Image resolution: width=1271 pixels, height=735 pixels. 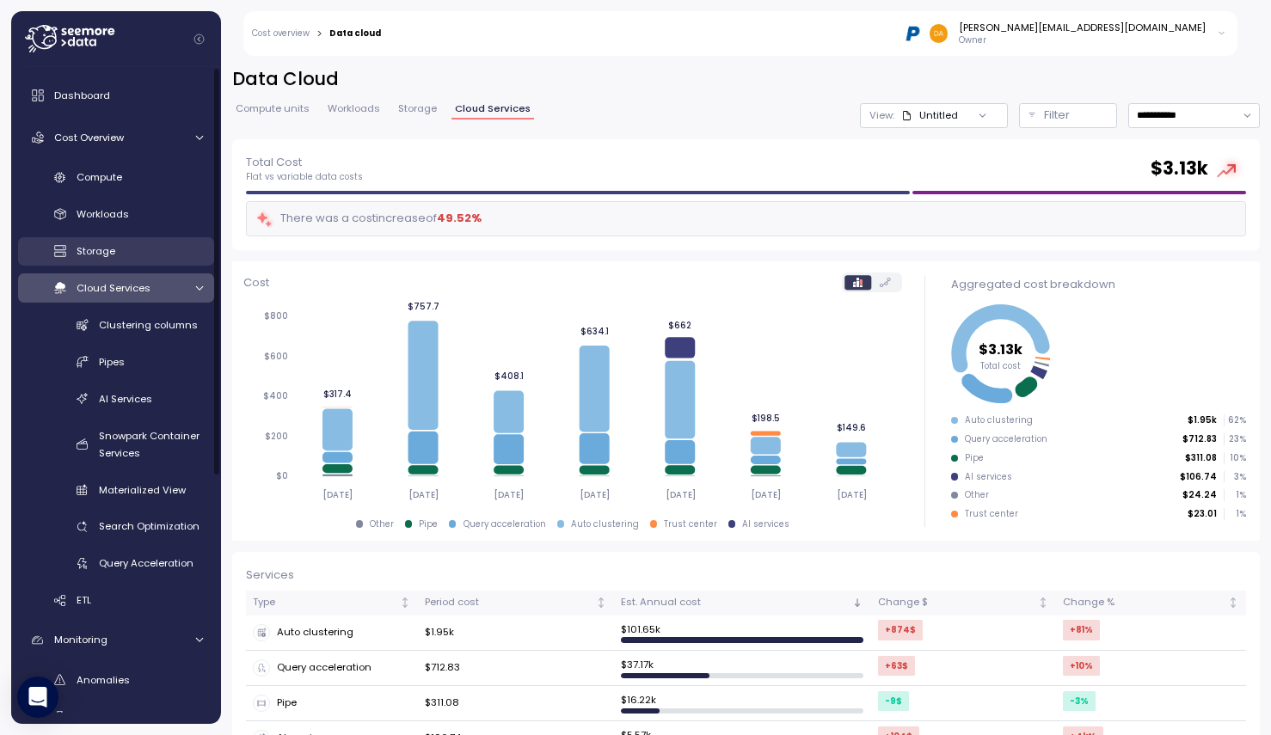 What do you see at coordinates (963, 603) in the screenshot?
I see `th: Change $Not sorted` at bounding box center [963, 603].